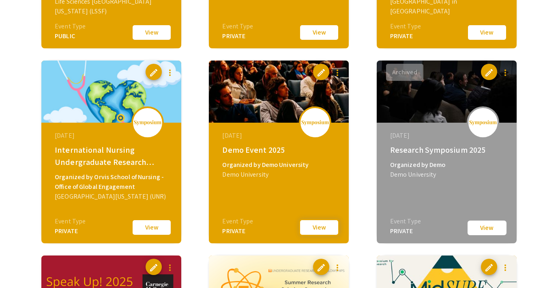 Image resolution: width=558 pixels, height=288 pixels. I want to click on div: PUBLIC, so click(70, 36).